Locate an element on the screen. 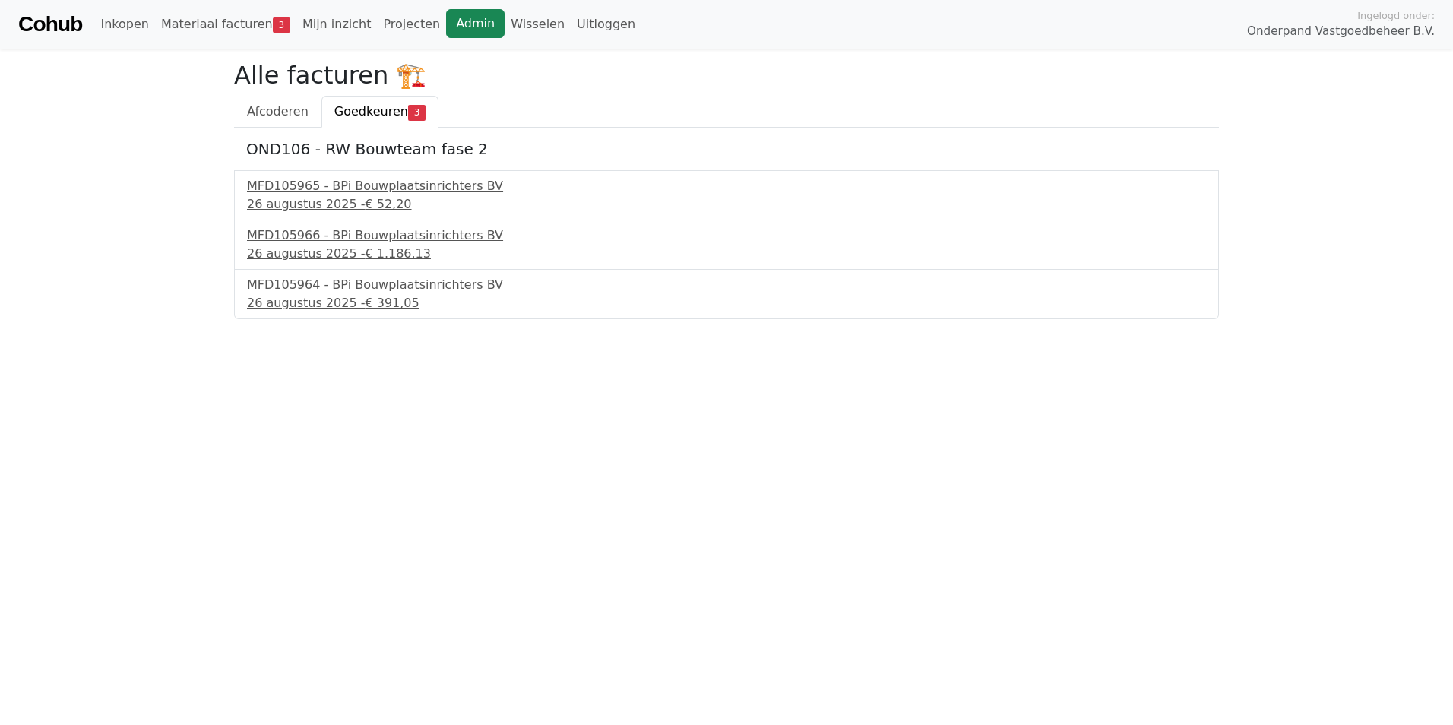 The height and width of the screenshot is (725, 1453). span: € 391,05 is located at coordinates (391, 302).